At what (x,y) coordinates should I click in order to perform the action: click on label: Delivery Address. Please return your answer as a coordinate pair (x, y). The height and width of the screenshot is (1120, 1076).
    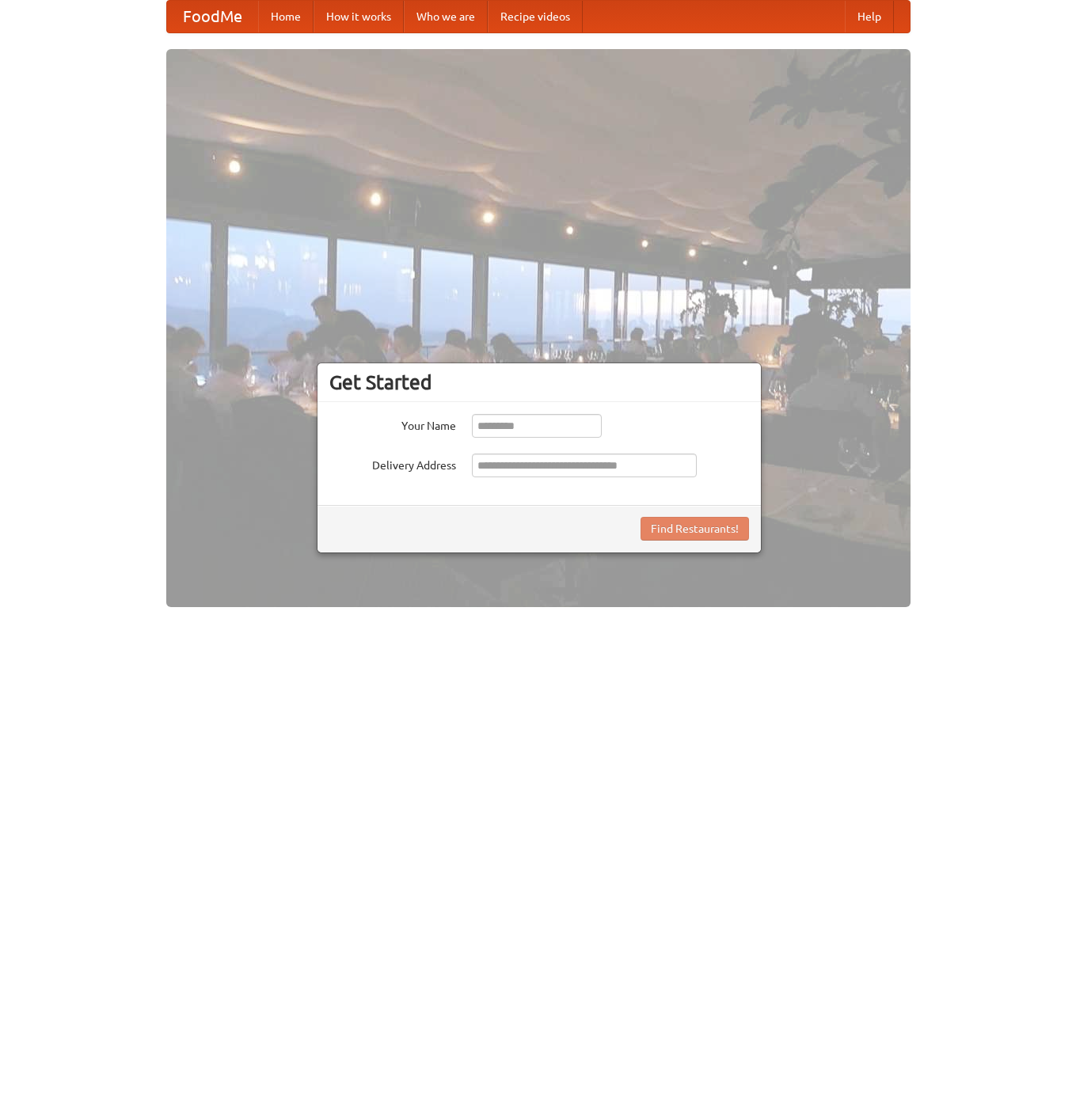
    Looking at the image, I should click on (392, 463).